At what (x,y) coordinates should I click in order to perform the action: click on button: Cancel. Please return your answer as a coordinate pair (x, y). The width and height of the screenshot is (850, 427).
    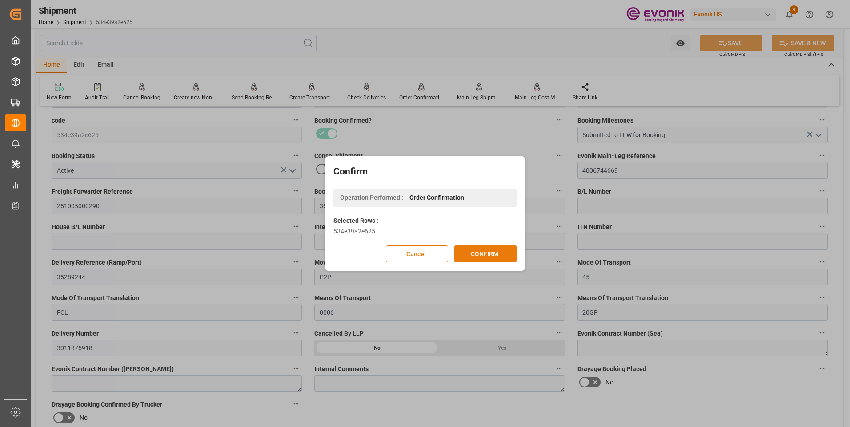
    Looking at the image, I should click on (417, 254).